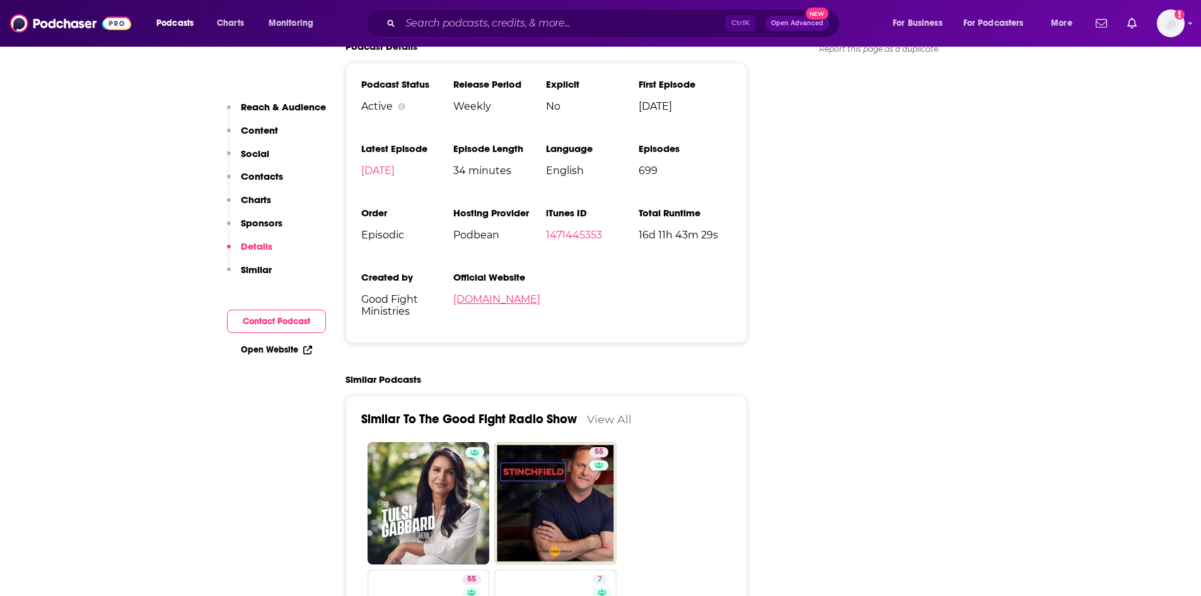 The image size is (1201, 596). What do you see at coordinates (499, 84) in the screenshot?
I see `h3: Release Period` at bounding box center [499, 84].